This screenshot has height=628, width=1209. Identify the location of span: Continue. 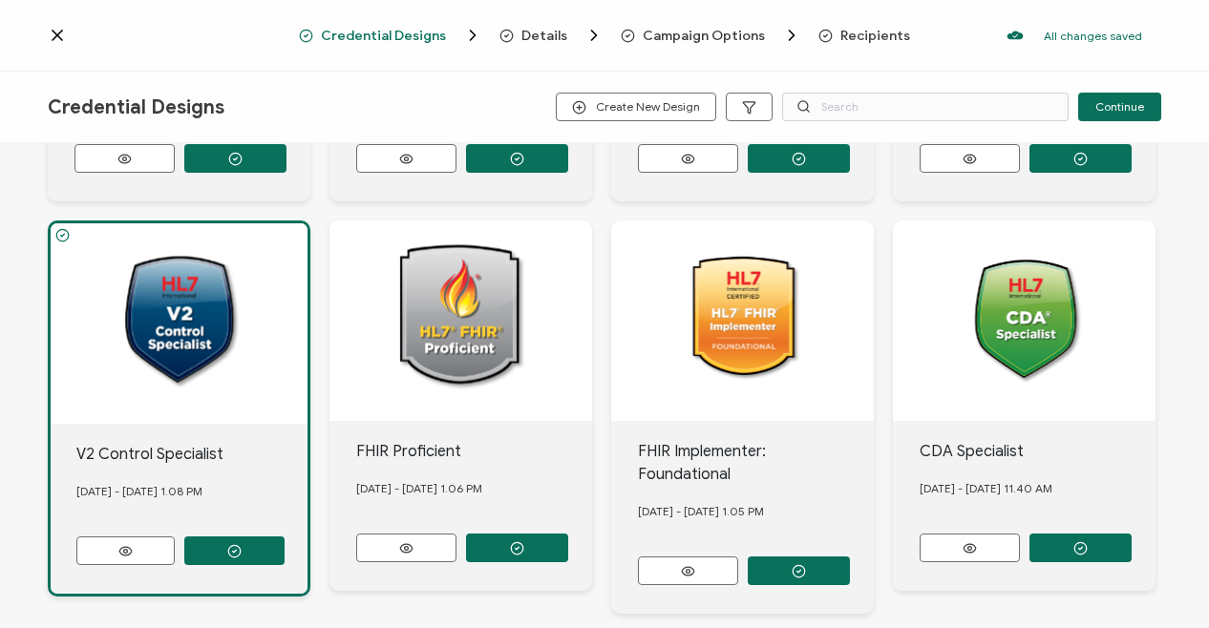
(1119, 107).